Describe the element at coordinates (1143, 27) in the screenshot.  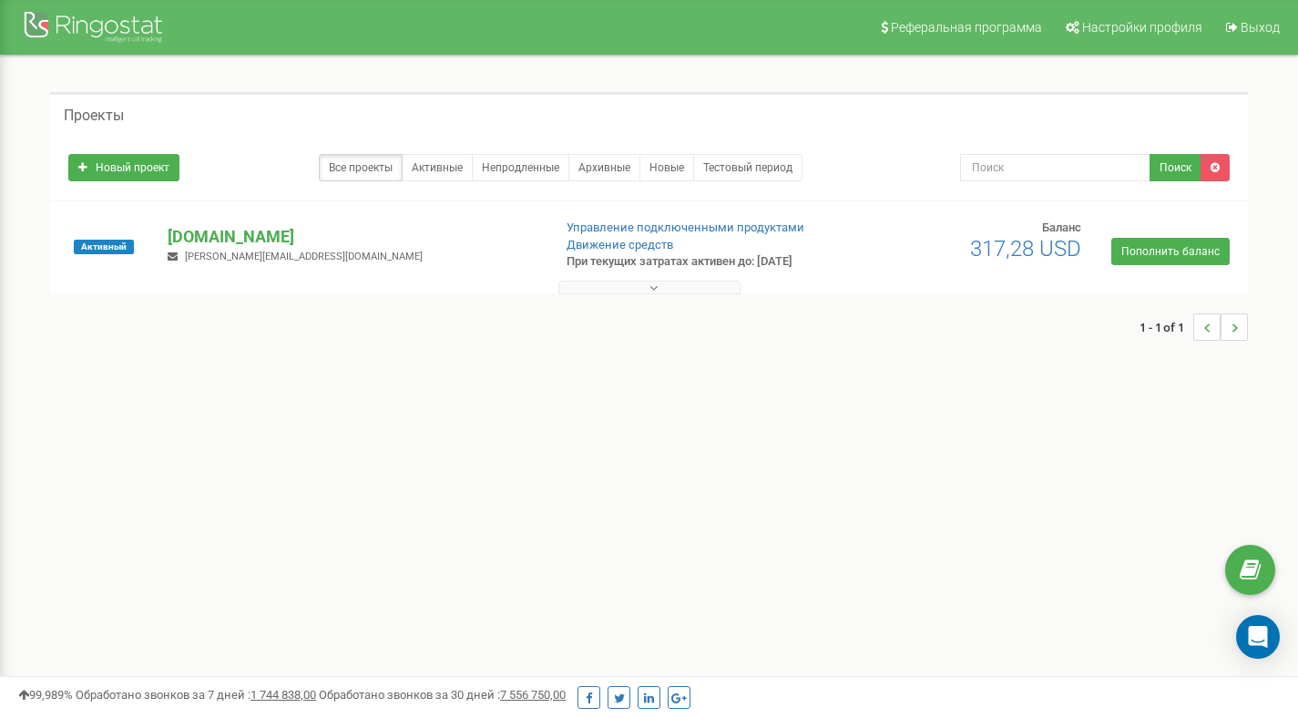
I see `span: Настройки профиля` at that location.